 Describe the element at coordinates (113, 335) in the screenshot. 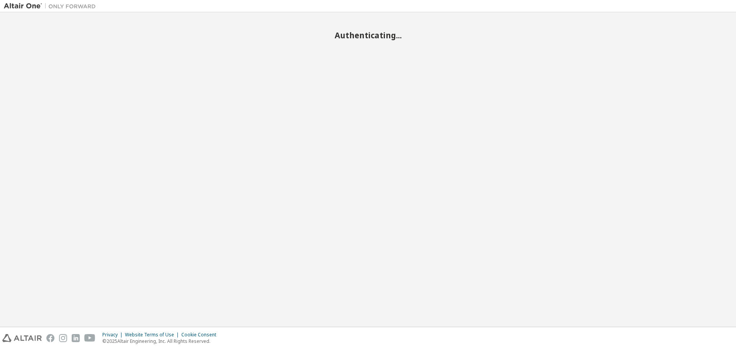

I see `div: Privacy` at that location.